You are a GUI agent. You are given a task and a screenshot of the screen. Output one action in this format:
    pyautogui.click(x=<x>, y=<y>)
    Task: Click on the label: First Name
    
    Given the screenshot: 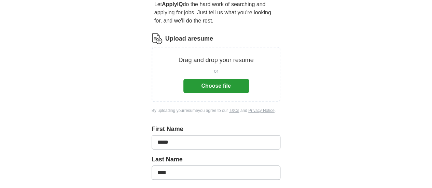 What is the action you would take?
    pyautogui.click(x=216, y=129)
    